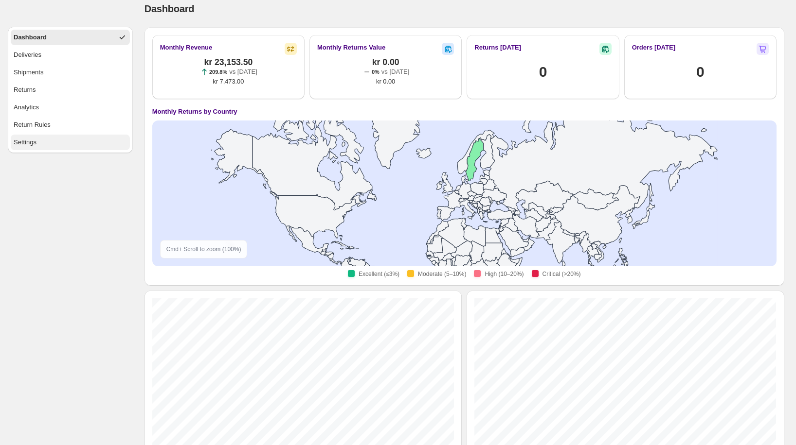 The height and width of the screenshot is (445, 796). Describe the element at coordinates (70, 72) in the screenshot. I see `button: Shipments` at that location.